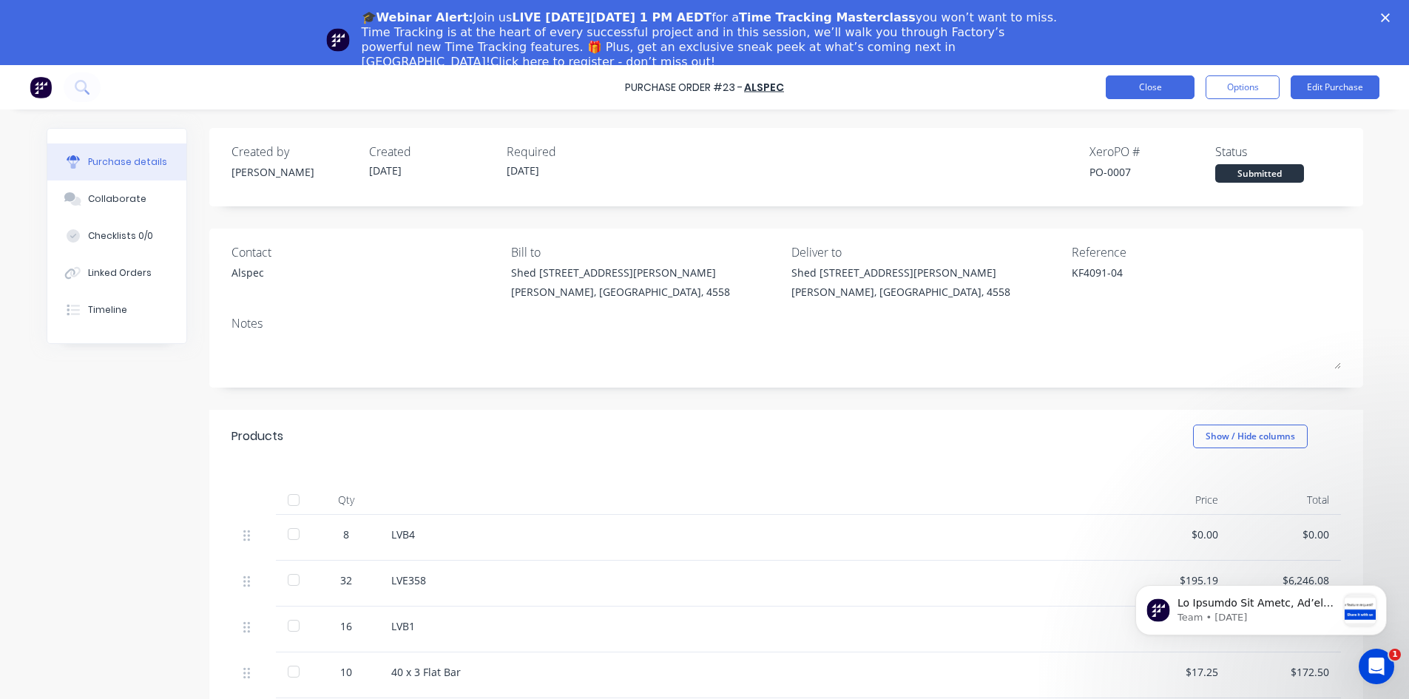 The height and width of the screenshot is (699, 1409). I want to click on div: Products, so click(257, 437).